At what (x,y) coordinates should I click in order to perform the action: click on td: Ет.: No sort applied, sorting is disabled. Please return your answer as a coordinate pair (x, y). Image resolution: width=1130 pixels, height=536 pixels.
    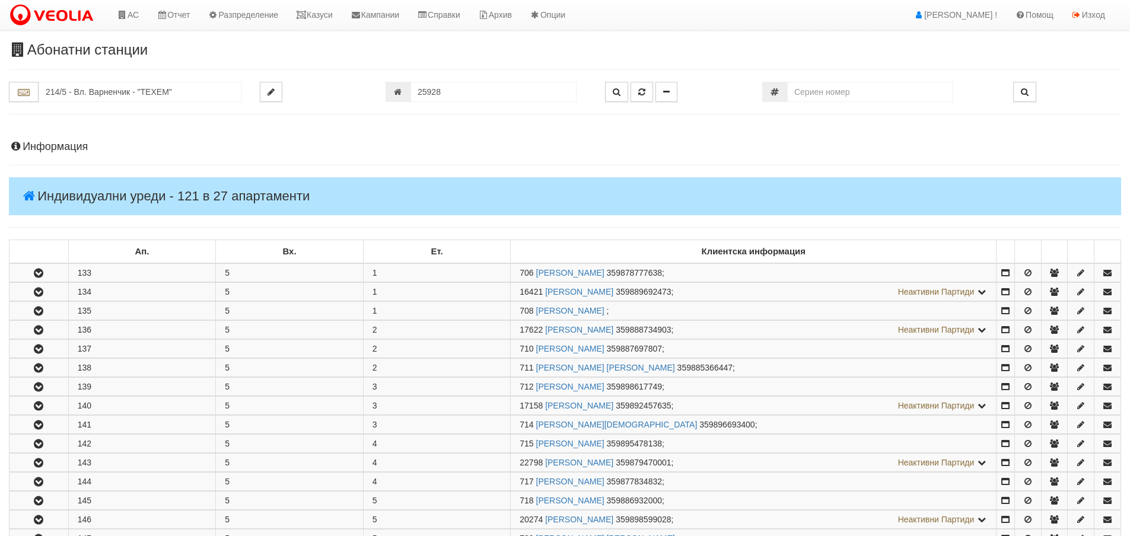
    Looking at the image, I should click on (437, 252).